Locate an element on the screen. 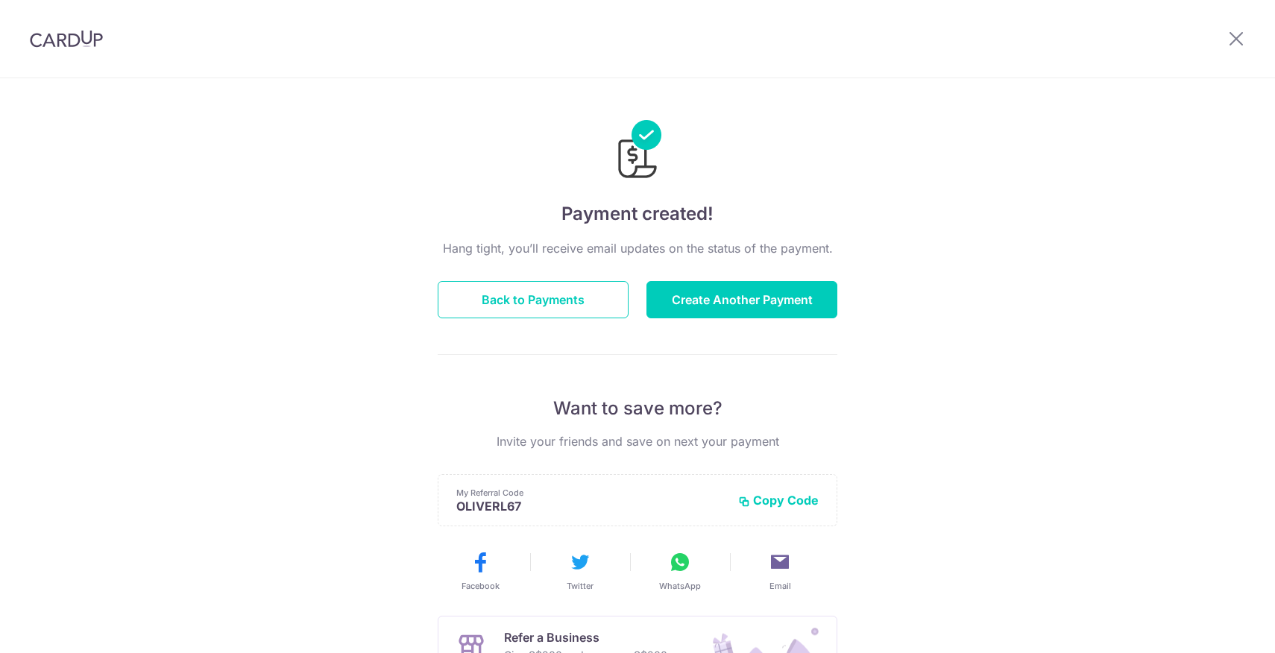  p: Want to save more? is located at coordinates (637, 409).